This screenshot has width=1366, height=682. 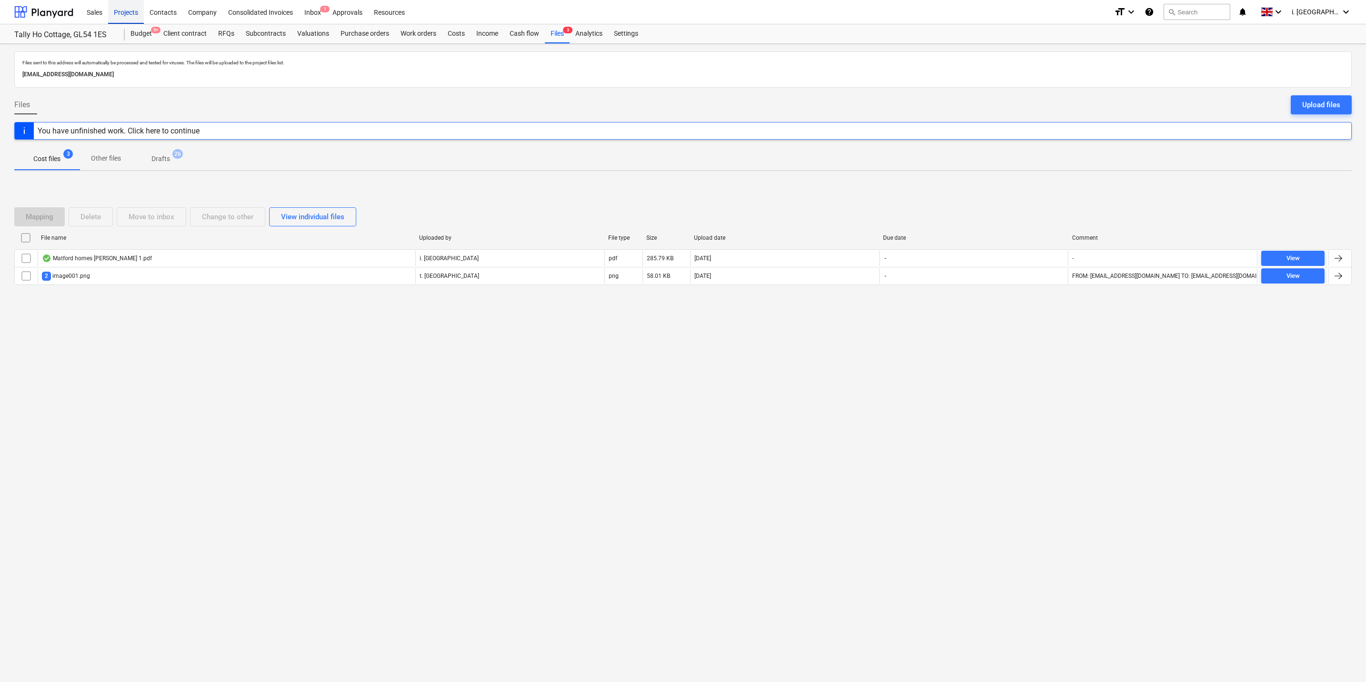 What do you see at coordinates (456, 34) in the screenshot?
I see `a: Costs` at bounding box center [456, 34].